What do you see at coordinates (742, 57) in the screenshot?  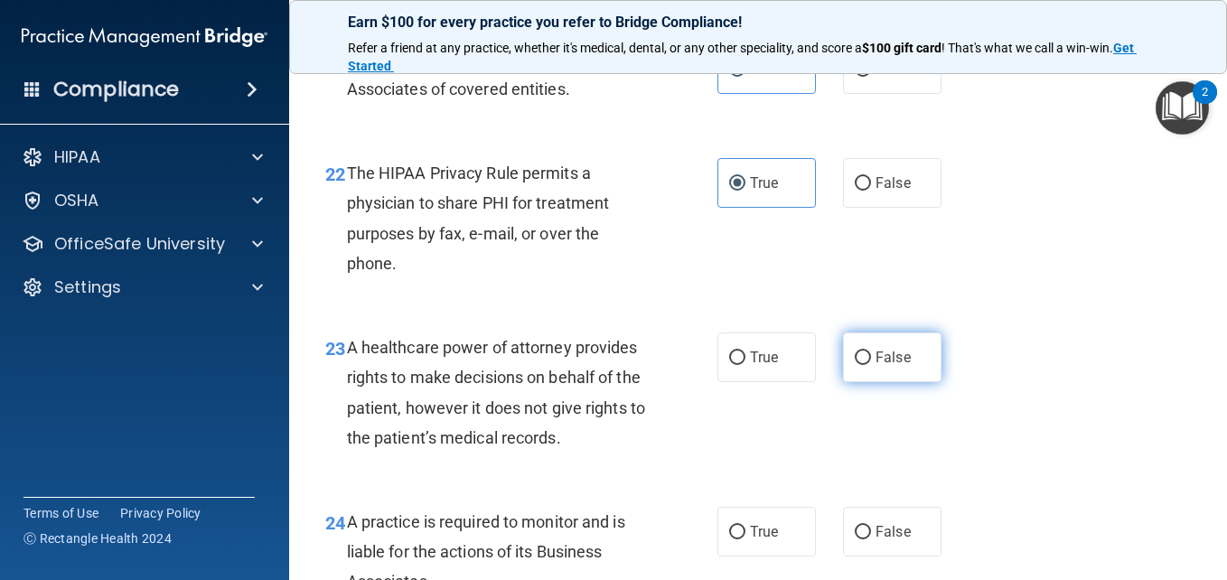 I see `strong: Get Started` at bounding box center [742, 57].